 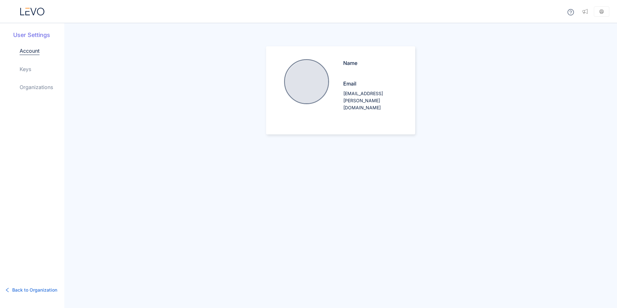 I want to click on a: Account, so click(x=30, y=51).